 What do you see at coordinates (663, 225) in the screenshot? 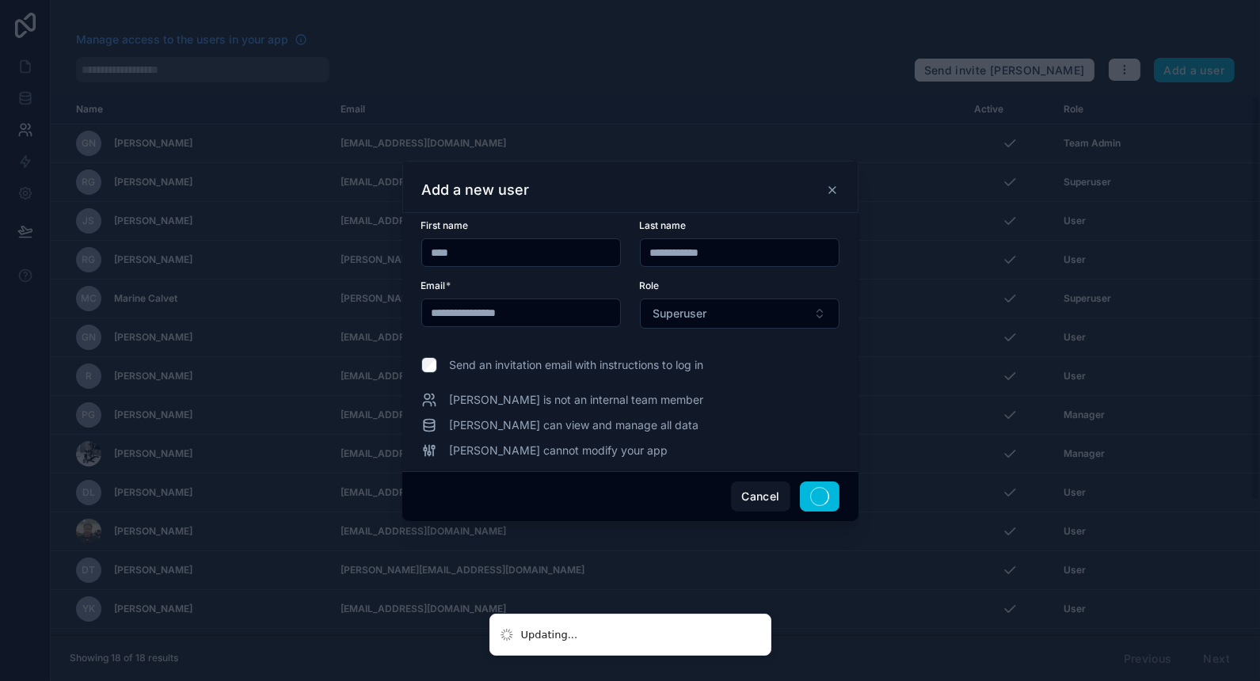
I see `span: Last name` at bounding box center [663, 225].